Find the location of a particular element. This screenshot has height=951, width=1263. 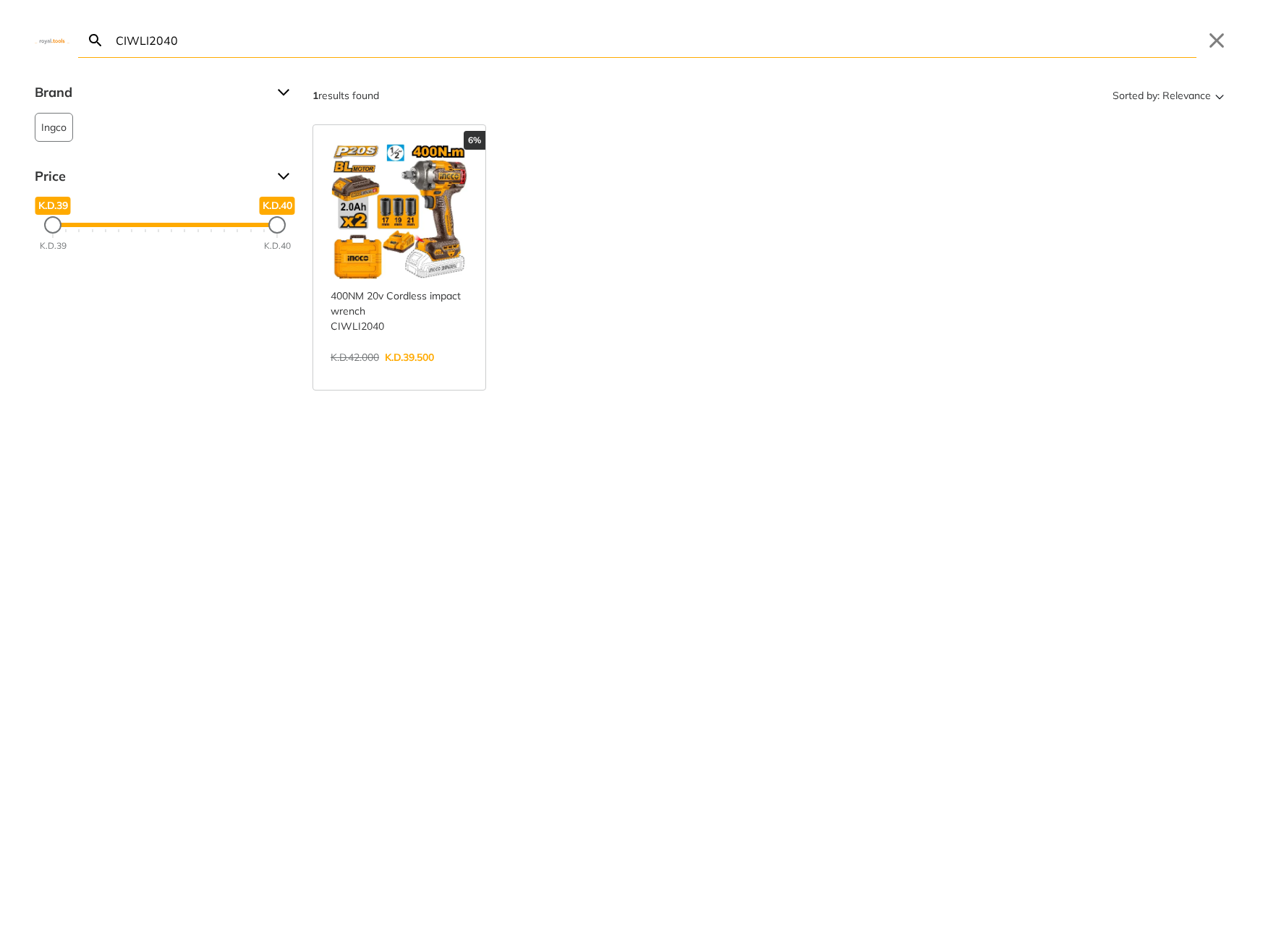

span: Brand is located at coordinates (150, 93).